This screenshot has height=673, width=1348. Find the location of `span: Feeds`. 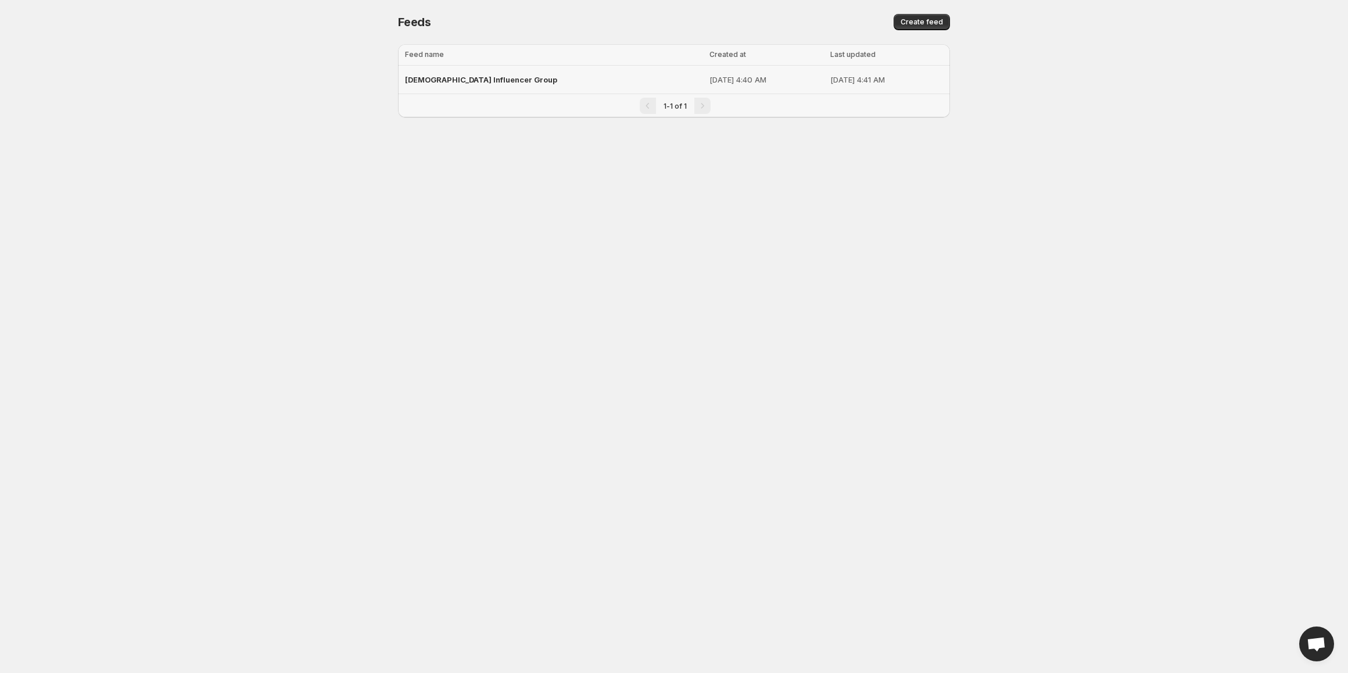

span: Feeds is located at coordinates (414, 22).